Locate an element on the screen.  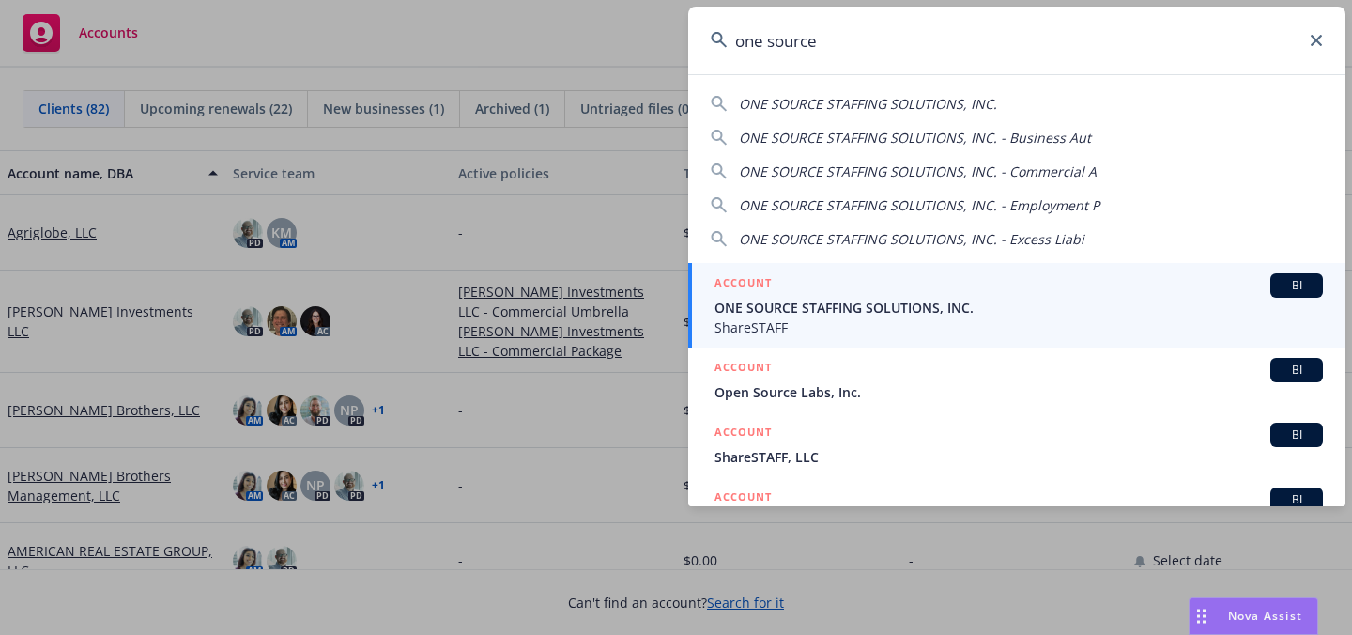
a: ACCOUNTBIOpen Source Labs, Inc. is located at coordinates (1017, 379).